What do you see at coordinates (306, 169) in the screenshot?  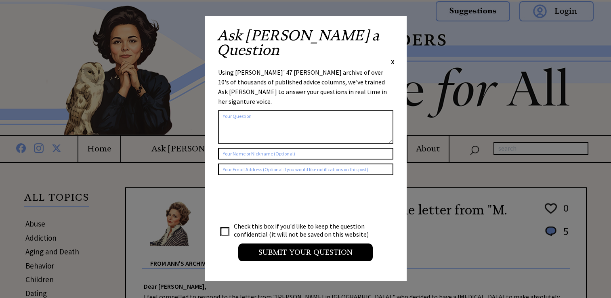 I see `input: Your Email Address (Optional if you would like notifications on this post)` at bounding box center [306, 169].